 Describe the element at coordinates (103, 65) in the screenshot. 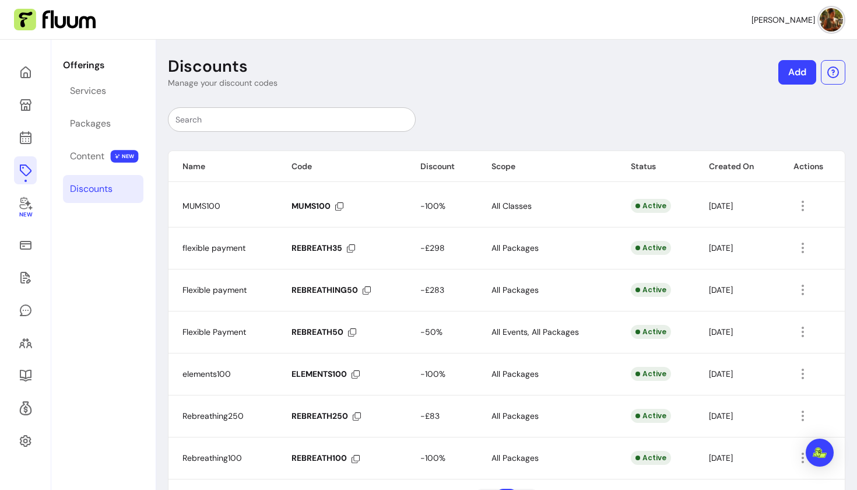

I see `p: Offerings` at that location.